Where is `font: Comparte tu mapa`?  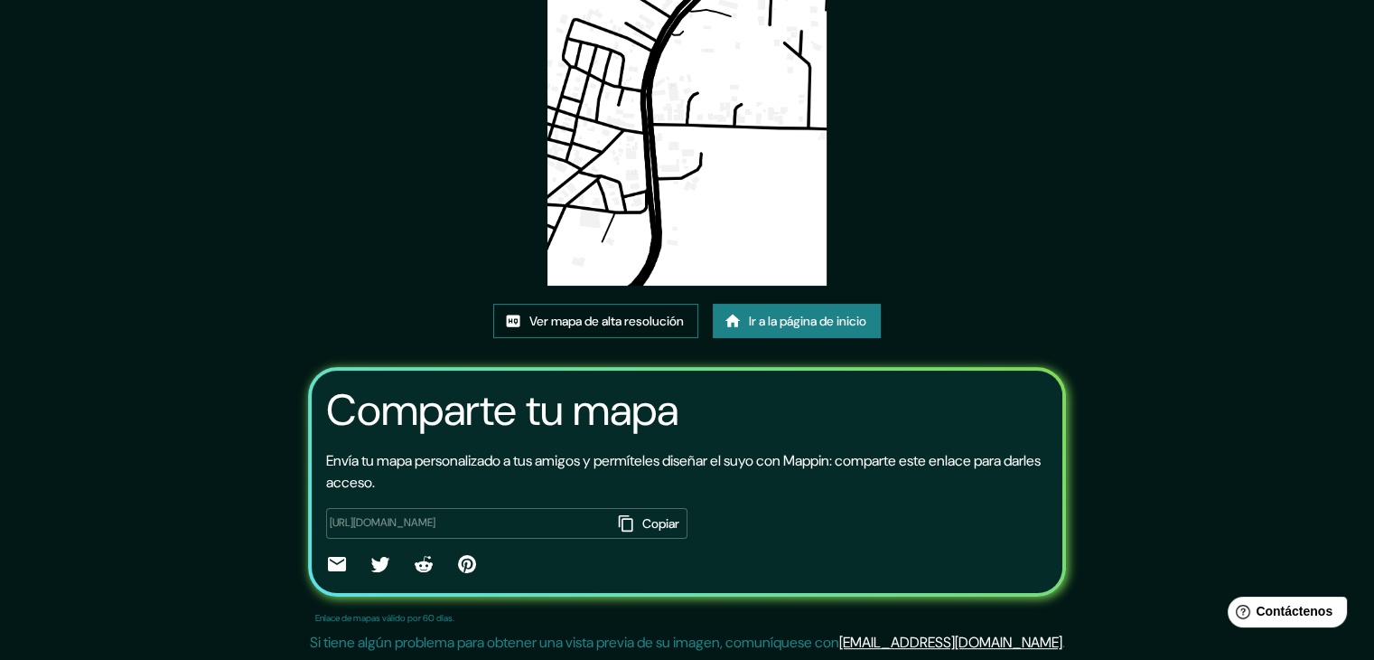 font: Comparte tu mapa is located at coordinates (502, 409).